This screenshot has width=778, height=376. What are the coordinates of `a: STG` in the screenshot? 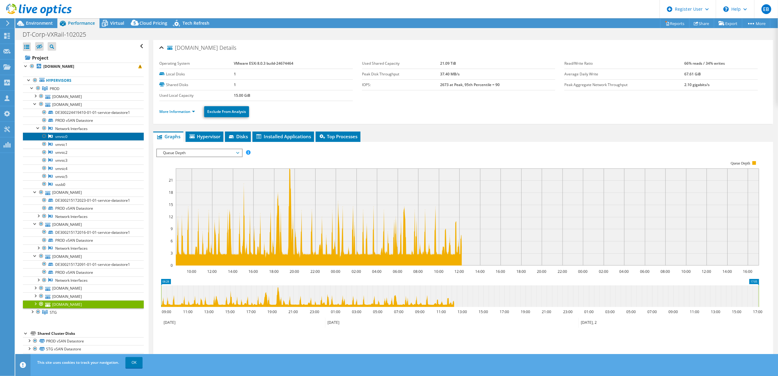 It's located at (83, 312).